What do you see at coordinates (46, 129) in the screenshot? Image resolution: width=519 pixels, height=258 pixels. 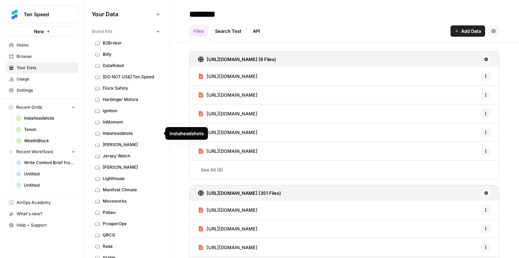 I see `a: Tenon` at bounding box center [46, 129].